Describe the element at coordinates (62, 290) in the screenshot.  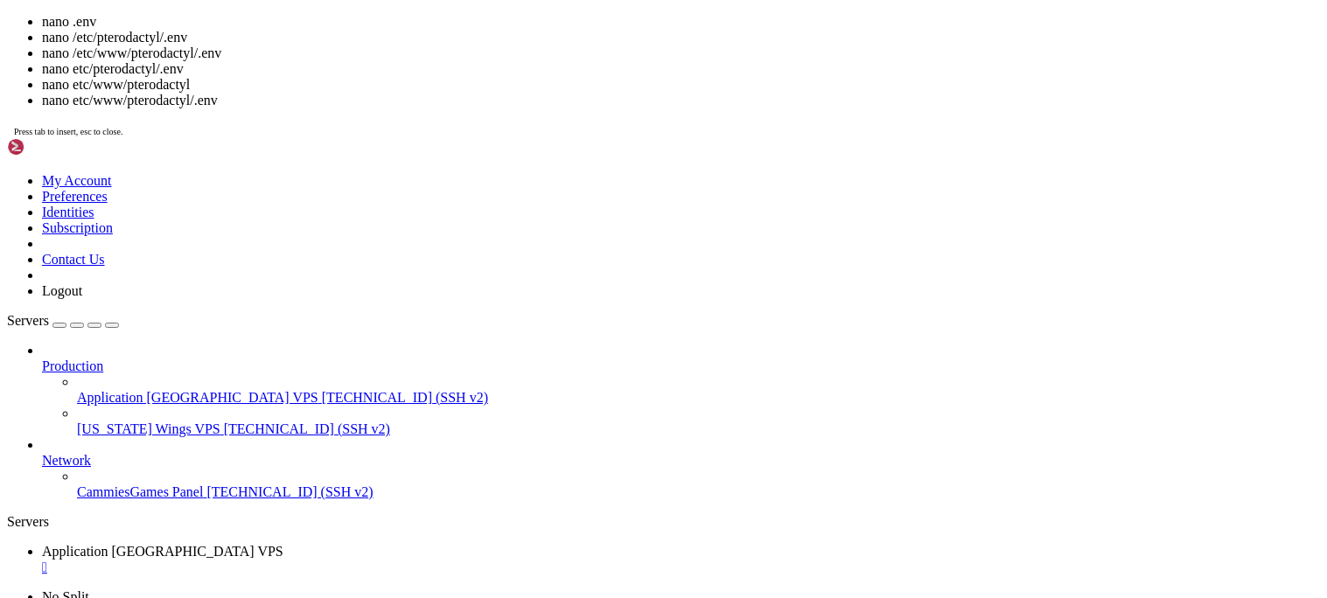
I see `a: Logout` at that location.